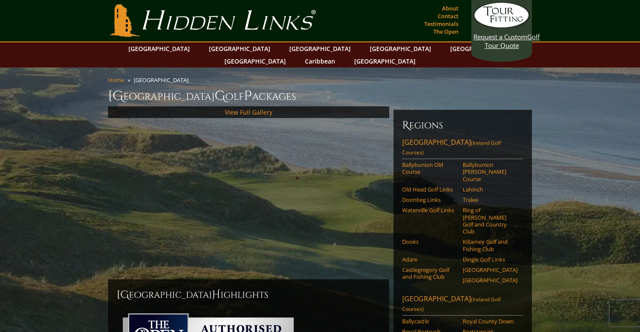 Image resolution: width=640 pixels, height=332 pixels. What do you see at coordinates (429, 168) in the screenshot?
I see `a: Ballybunion Old Course` at bounding box center [429, 168].